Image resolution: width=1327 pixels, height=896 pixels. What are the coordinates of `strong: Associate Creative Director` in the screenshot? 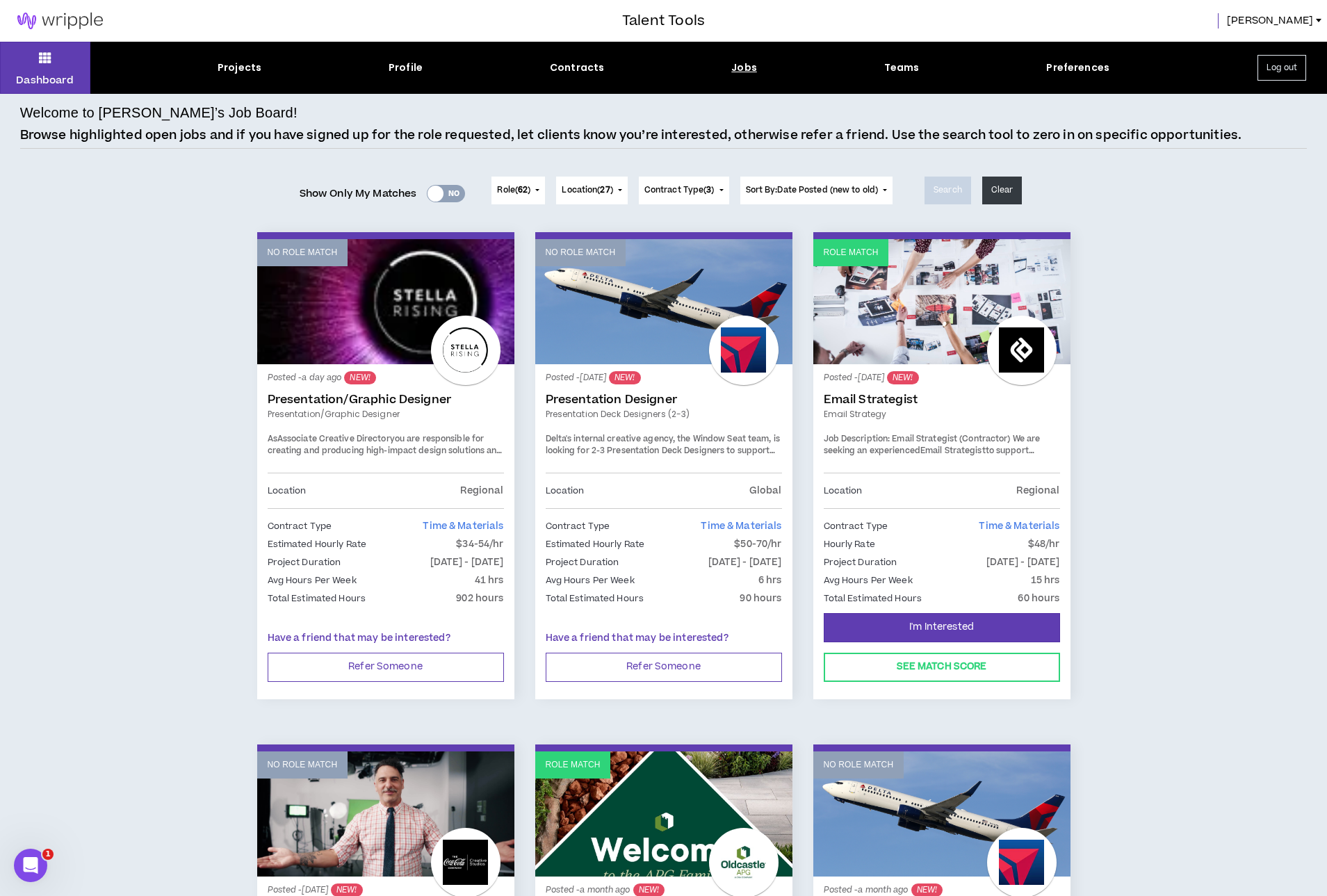 It's located at (334, 439).